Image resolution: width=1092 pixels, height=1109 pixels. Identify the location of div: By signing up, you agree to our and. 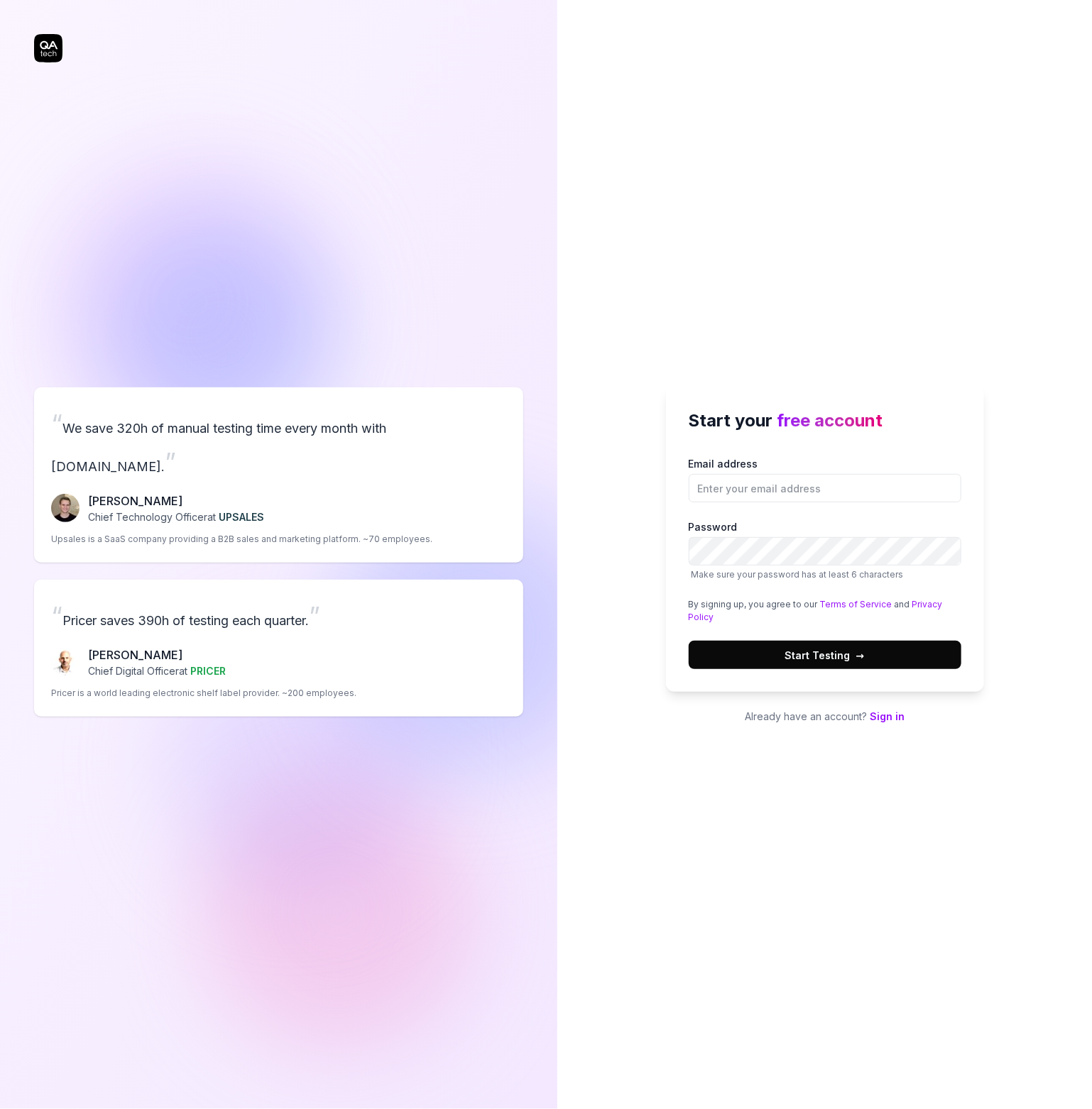
(825, 611).